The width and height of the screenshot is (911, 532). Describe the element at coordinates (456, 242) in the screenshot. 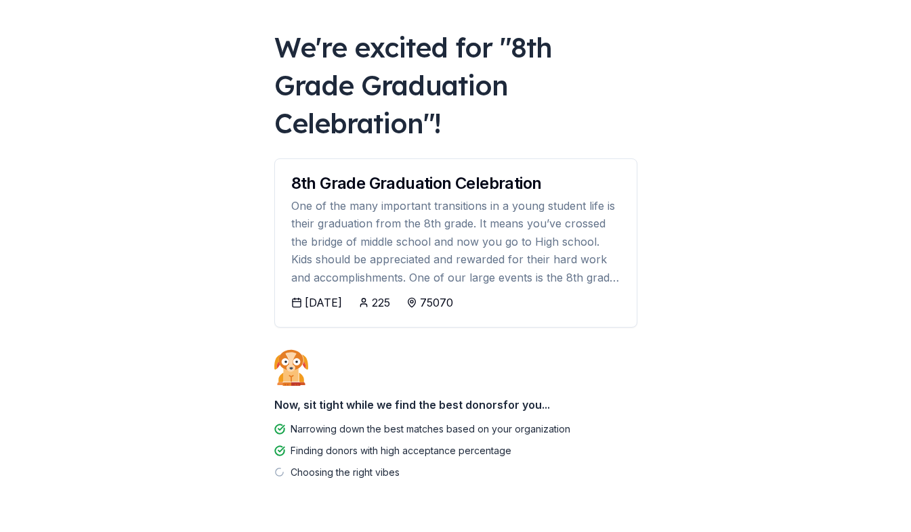

I see `div: One of the many important transitions in a young student life is their graduation from the 8th gr...` at that location.